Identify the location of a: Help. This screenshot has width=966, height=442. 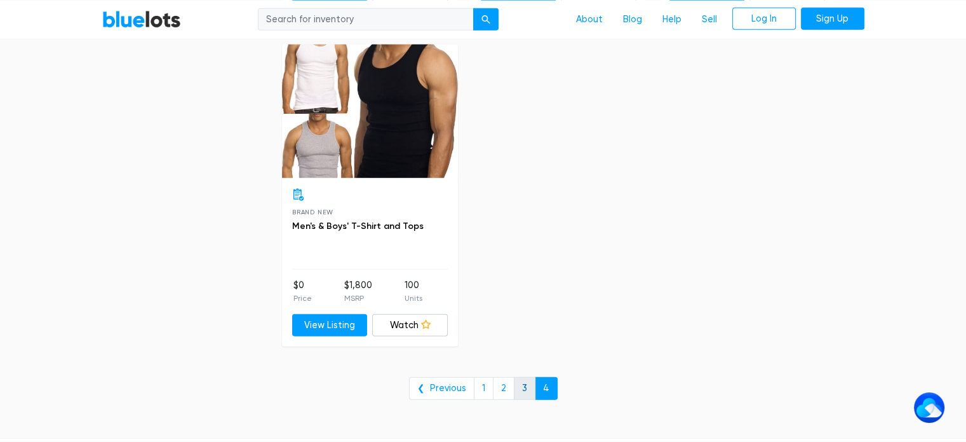
(672, 19).